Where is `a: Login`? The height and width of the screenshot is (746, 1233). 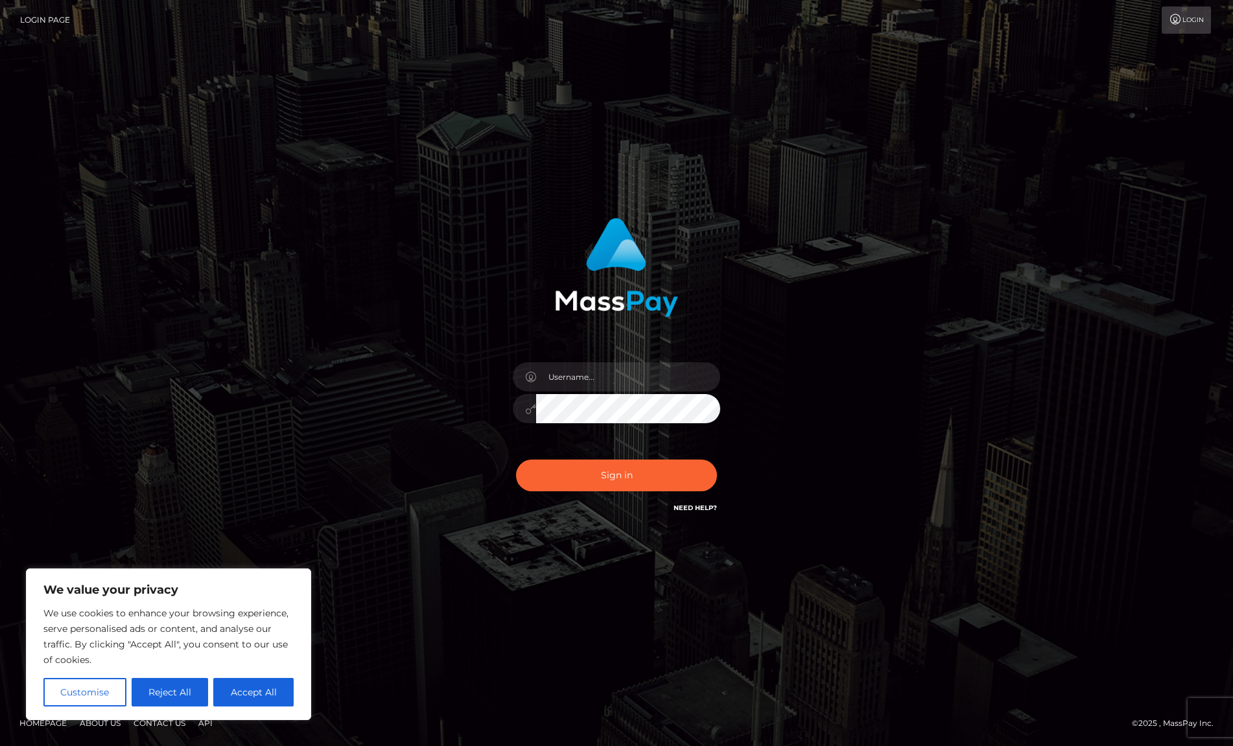
a: Login is located at coordinates (1187, 20).